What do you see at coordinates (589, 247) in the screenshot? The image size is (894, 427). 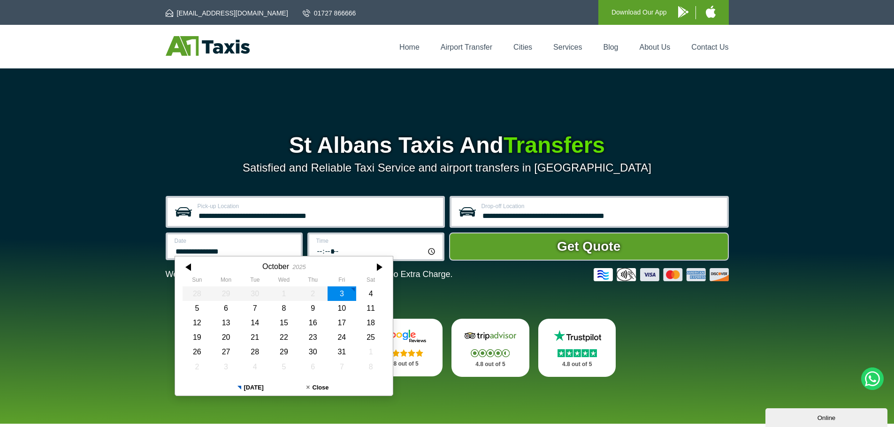 I see `button: Get Quote` at bounding box center [589, 247].